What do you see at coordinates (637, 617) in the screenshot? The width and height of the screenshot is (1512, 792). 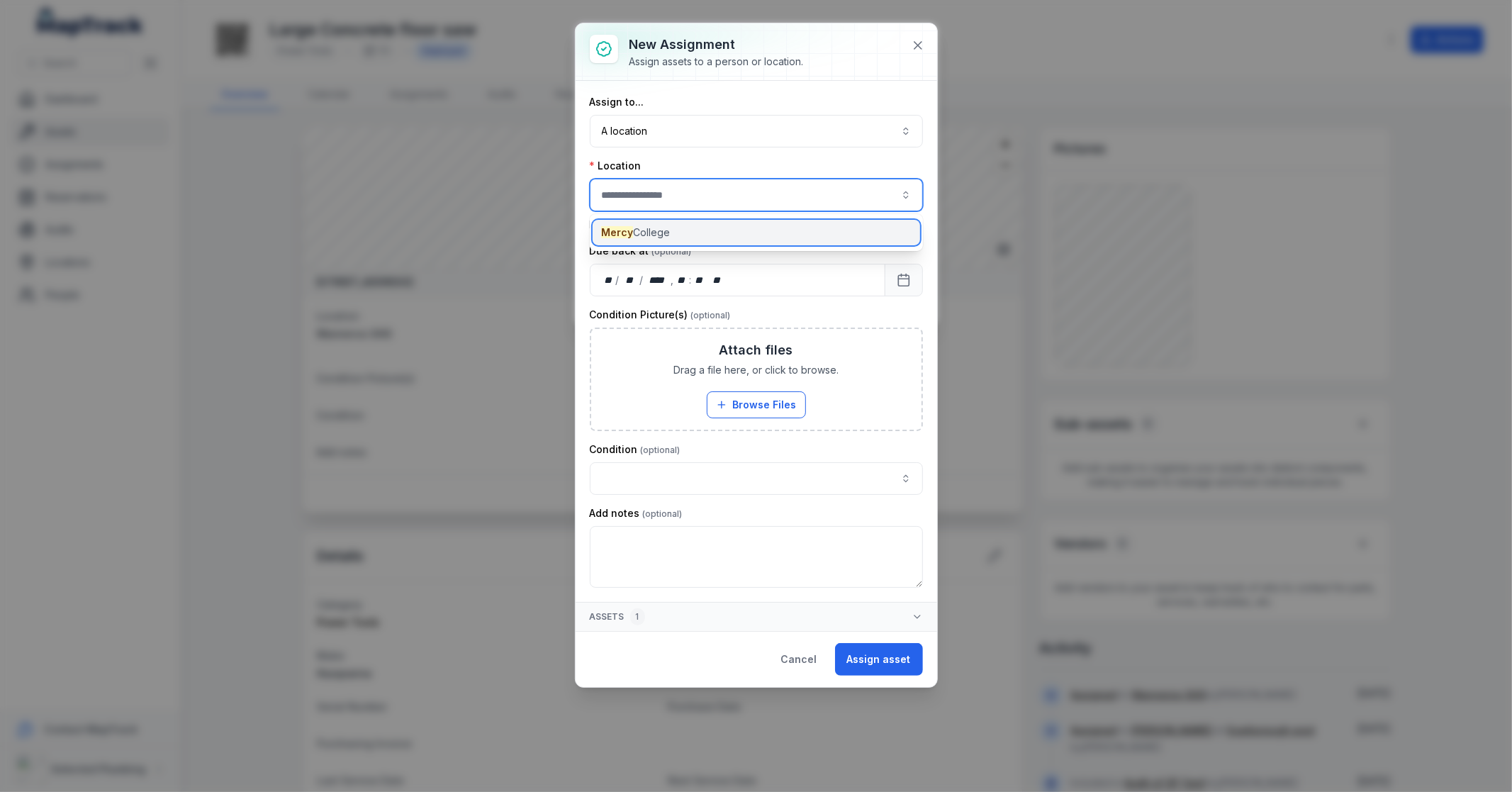 I see `div: 1` at bounding box center [637, 617].